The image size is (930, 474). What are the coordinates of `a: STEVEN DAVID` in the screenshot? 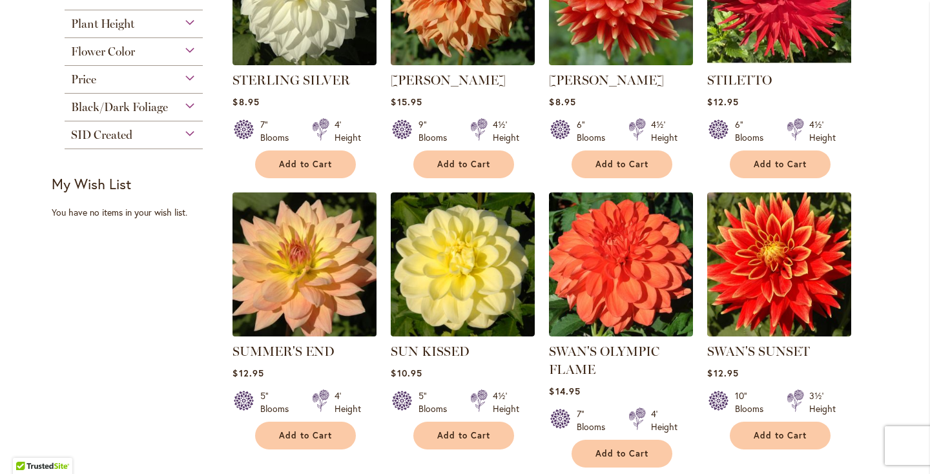 It's located at (620, 61).